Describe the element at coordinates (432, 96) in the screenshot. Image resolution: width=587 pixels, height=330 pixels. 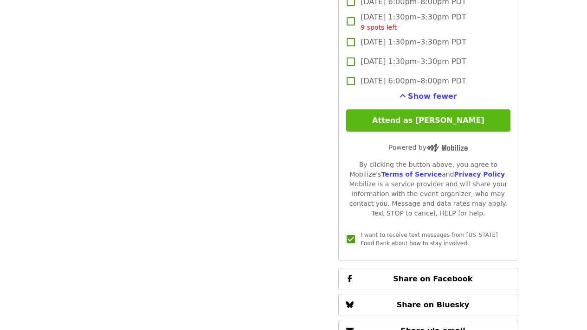
I see `span: Show fewer` at that location.